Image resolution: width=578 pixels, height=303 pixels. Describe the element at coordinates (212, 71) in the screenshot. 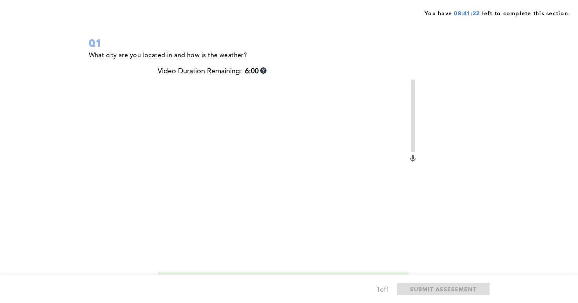

I see `div: Video Duration Remaining:` at that location.